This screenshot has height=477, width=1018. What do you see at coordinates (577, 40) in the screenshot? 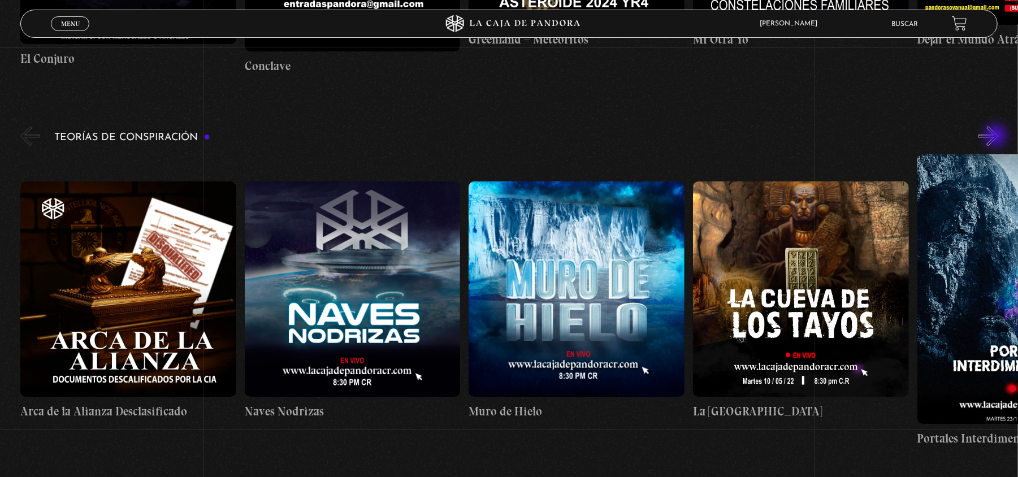
I see `h4: Greenland – Meteoritos` at bounding box center [577, 40].